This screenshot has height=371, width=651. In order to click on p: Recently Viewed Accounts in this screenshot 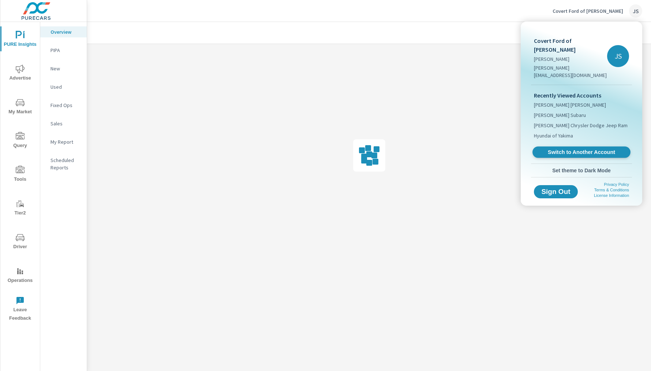, I will do `click(582, 95)`.